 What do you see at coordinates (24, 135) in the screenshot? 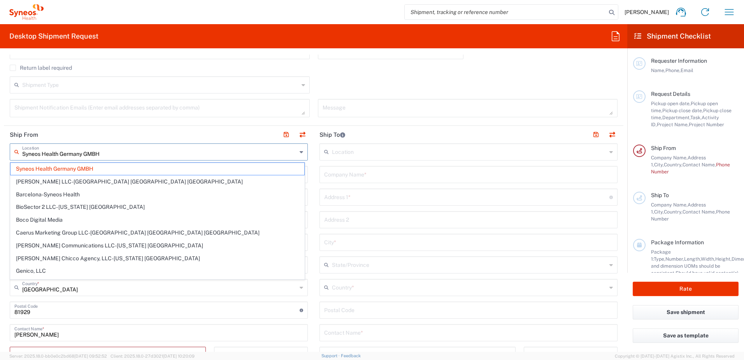
I see `h2: Ship From` at bounding box center [24, 135].